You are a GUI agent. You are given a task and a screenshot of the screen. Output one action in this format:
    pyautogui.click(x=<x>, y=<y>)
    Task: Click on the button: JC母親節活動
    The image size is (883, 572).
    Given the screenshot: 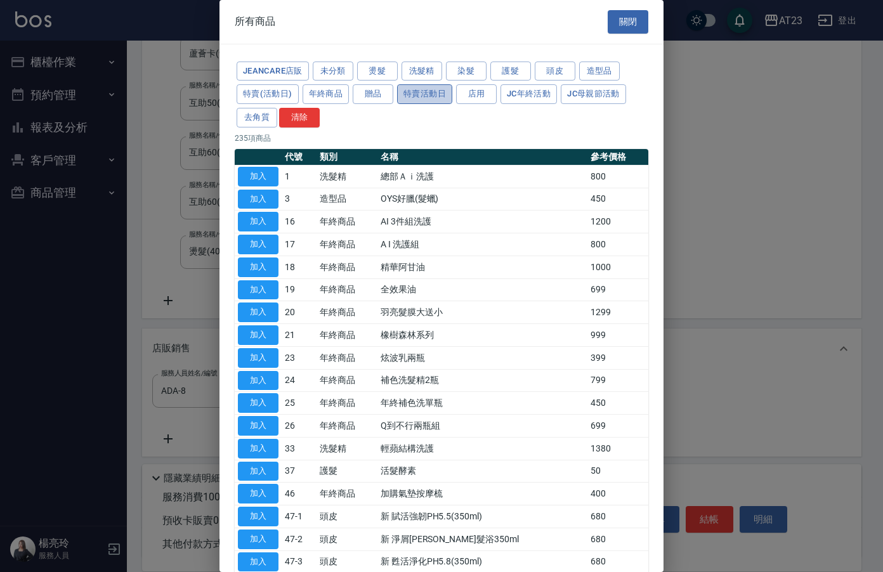 What is the action you would take?
    pyautogui.click(x=593, y=94)
    